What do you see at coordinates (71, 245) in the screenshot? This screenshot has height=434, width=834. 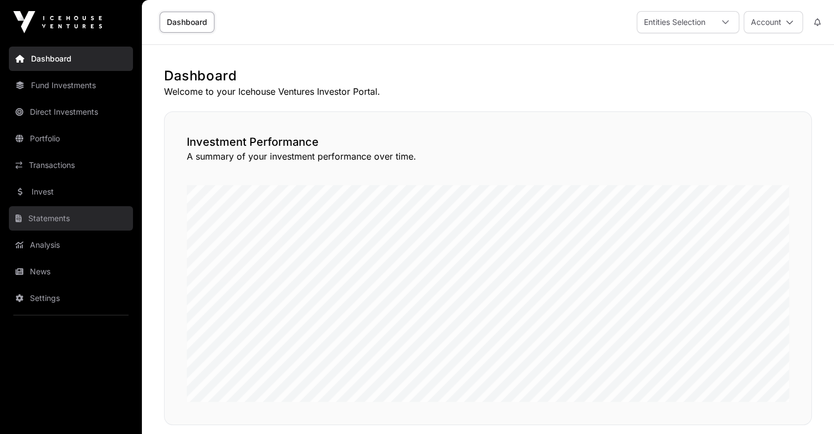 I see `a: Analysis` at bounding box center [71, 245].